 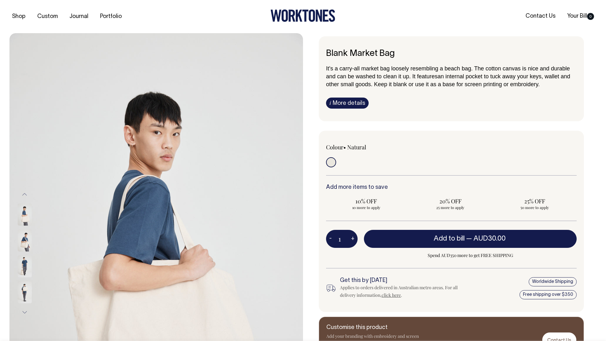 What do you see at coordinates (111, 16) in the screenshot?
I see `a: Portfolio` at bounding box center [111, 16].